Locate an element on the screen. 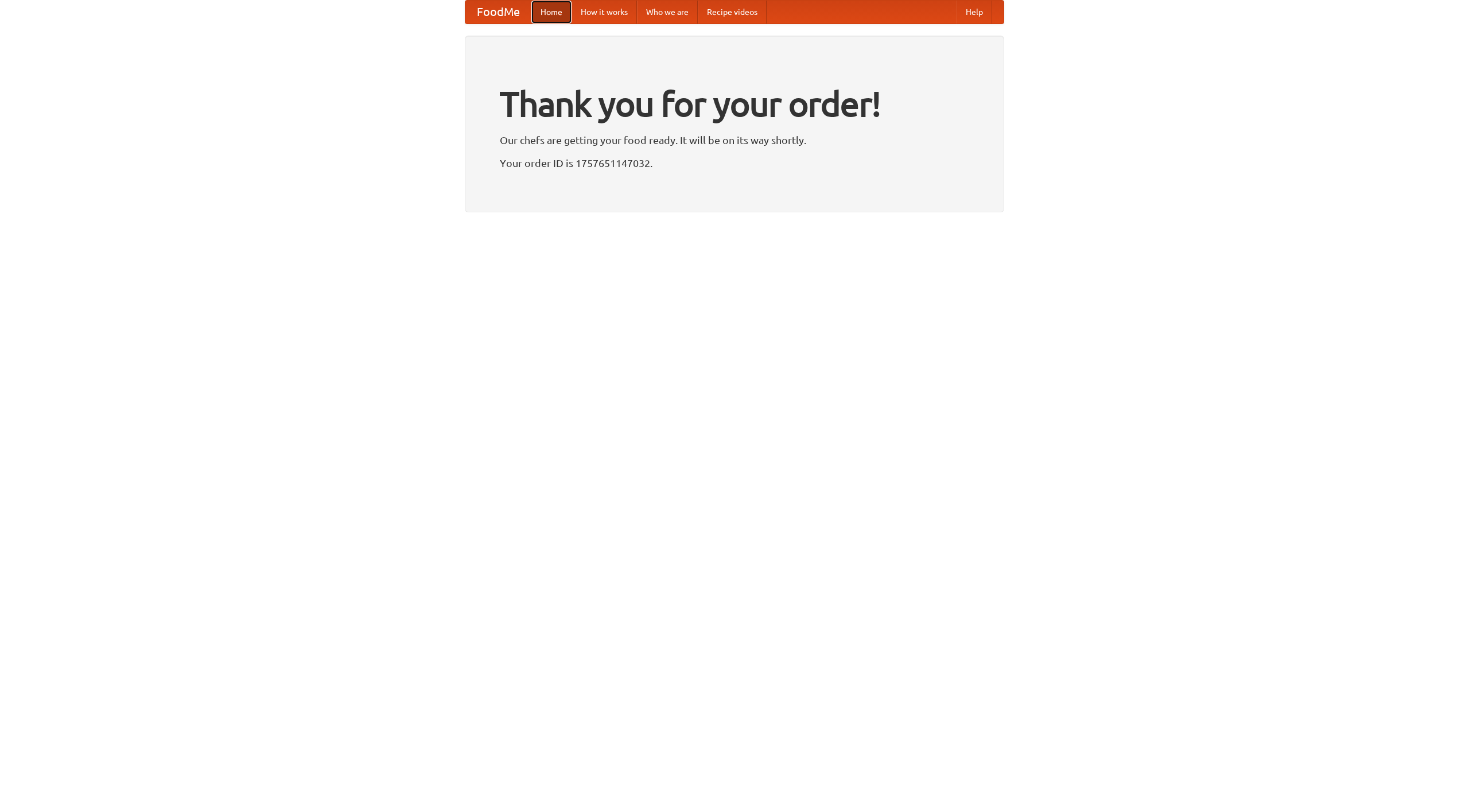  a: Who we are is located at coordinates (667, 12).